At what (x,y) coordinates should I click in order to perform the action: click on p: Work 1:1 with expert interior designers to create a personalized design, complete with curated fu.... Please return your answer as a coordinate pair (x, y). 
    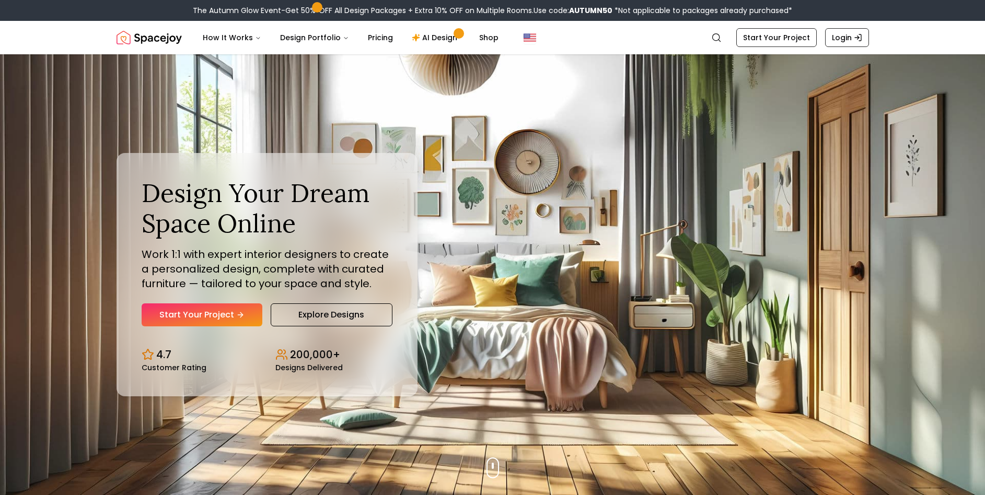
    Looking at the image, I should click on (267, 269).